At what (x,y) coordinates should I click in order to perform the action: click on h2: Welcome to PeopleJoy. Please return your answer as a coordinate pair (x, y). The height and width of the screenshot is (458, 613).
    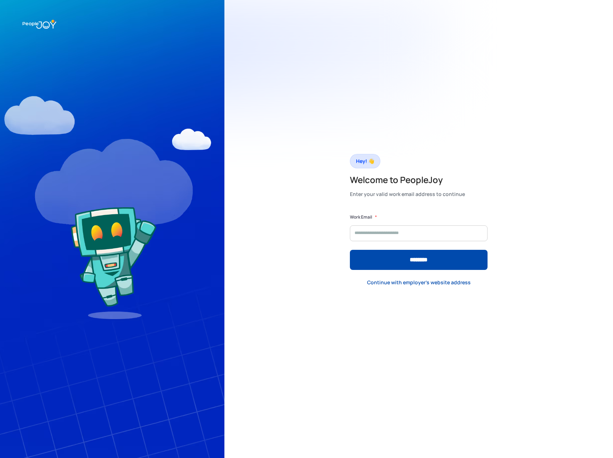
    Looking at the image, I should click on (407, 180).